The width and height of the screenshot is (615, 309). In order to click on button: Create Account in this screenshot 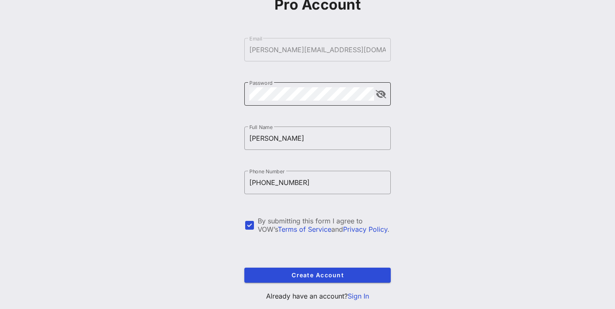, I will do `click(317, 276)`.